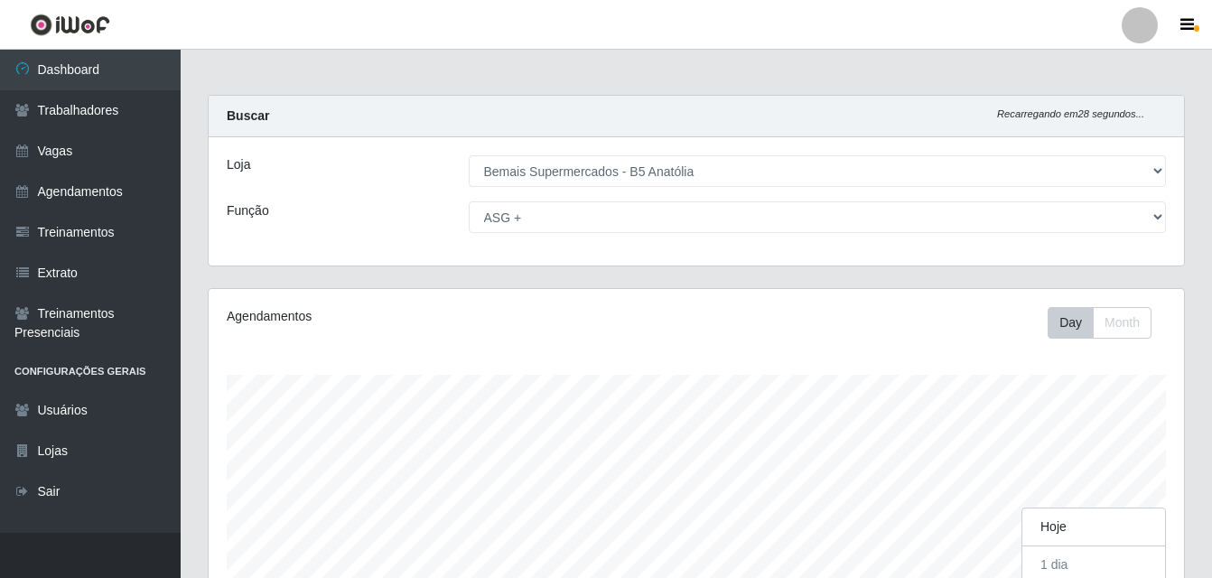  Describe the element at coordinates (1070, 322) in the screenshot. I see `button: Day` at that location.